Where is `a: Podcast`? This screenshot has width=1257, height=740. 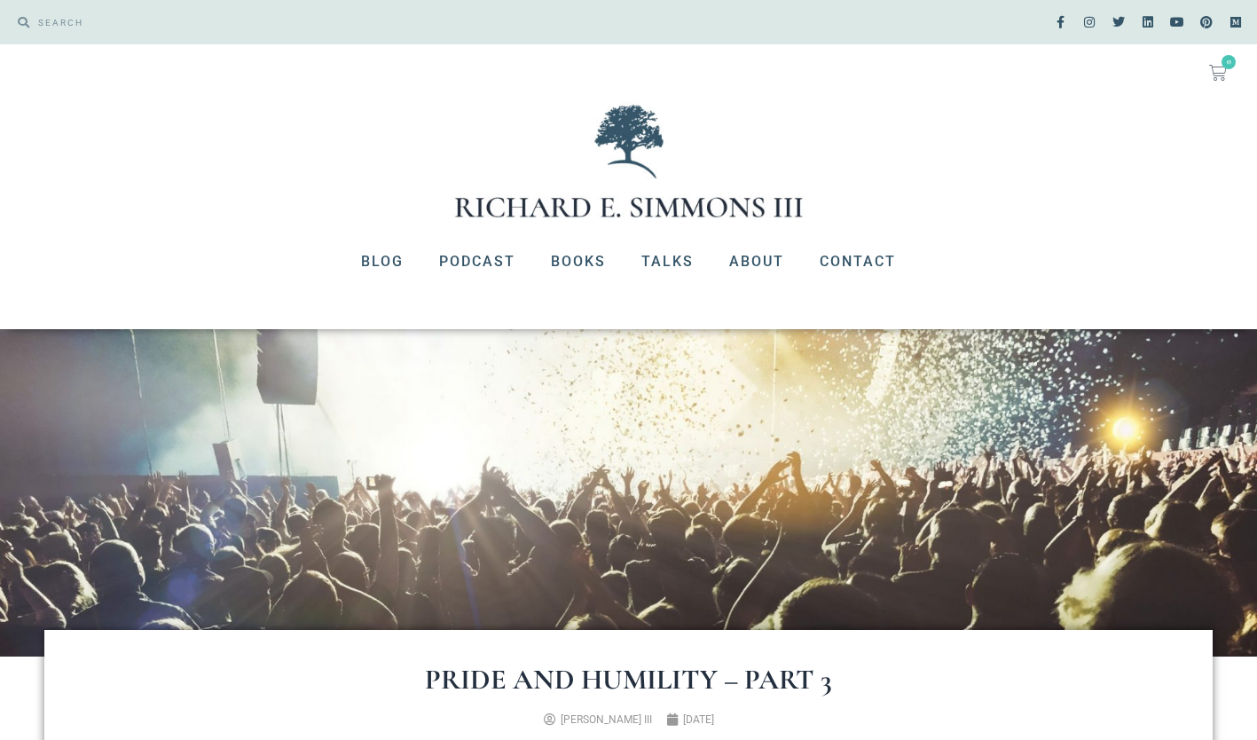
a: Podcast is located at coordinates (477, 262).